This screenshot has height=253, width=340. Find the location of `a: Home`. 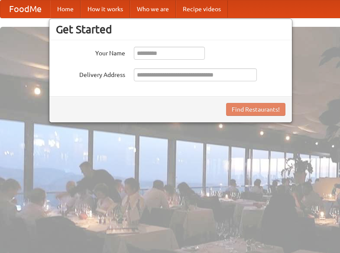

a: Home is located at coordinates (65, 9).